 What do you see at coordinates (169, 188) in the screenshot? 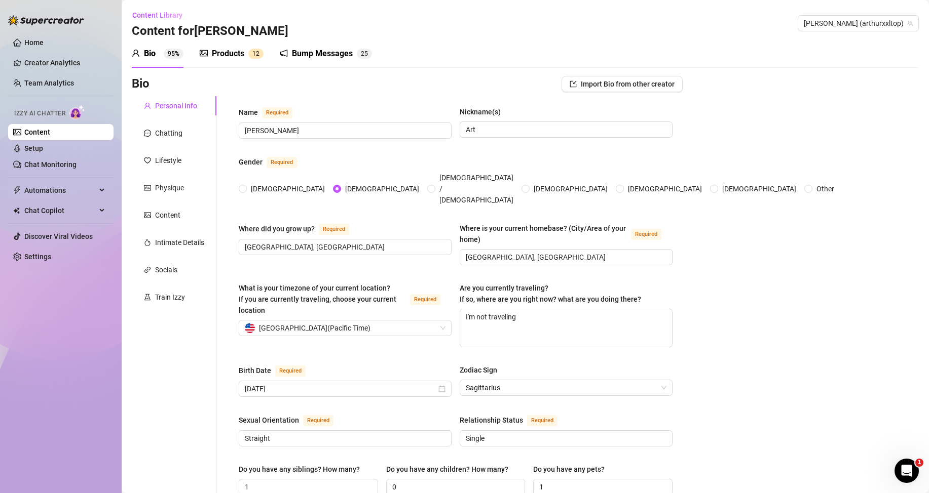
I see `div: Physique` at bounding box center [169, 188].